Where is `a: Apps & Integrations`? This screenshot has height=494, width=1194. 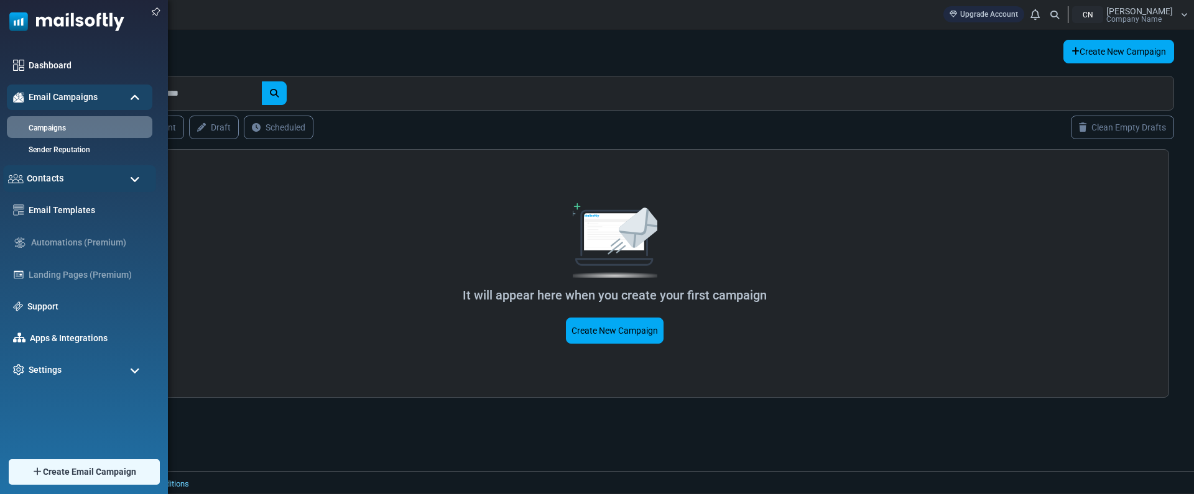 a: Apps & Integrations is located at coordinates (88, 338).